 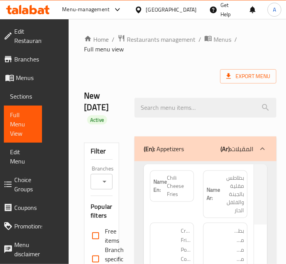 What do you see at coordinates (25, 207) in the screenshot?
I see `span: Coupons` at bounding box center [25, 207].